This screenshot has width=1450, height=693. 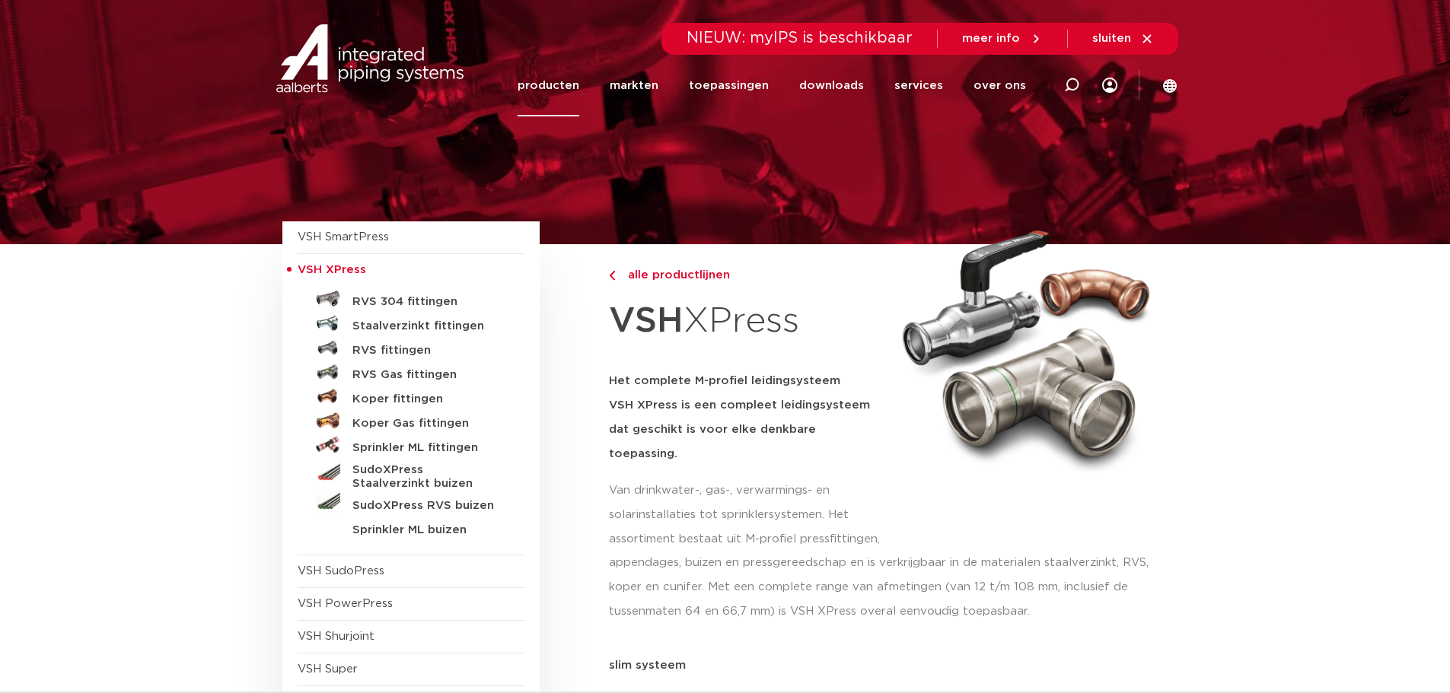 I want to click on a: VSH Shurjoint, so click(x=336, y=636).